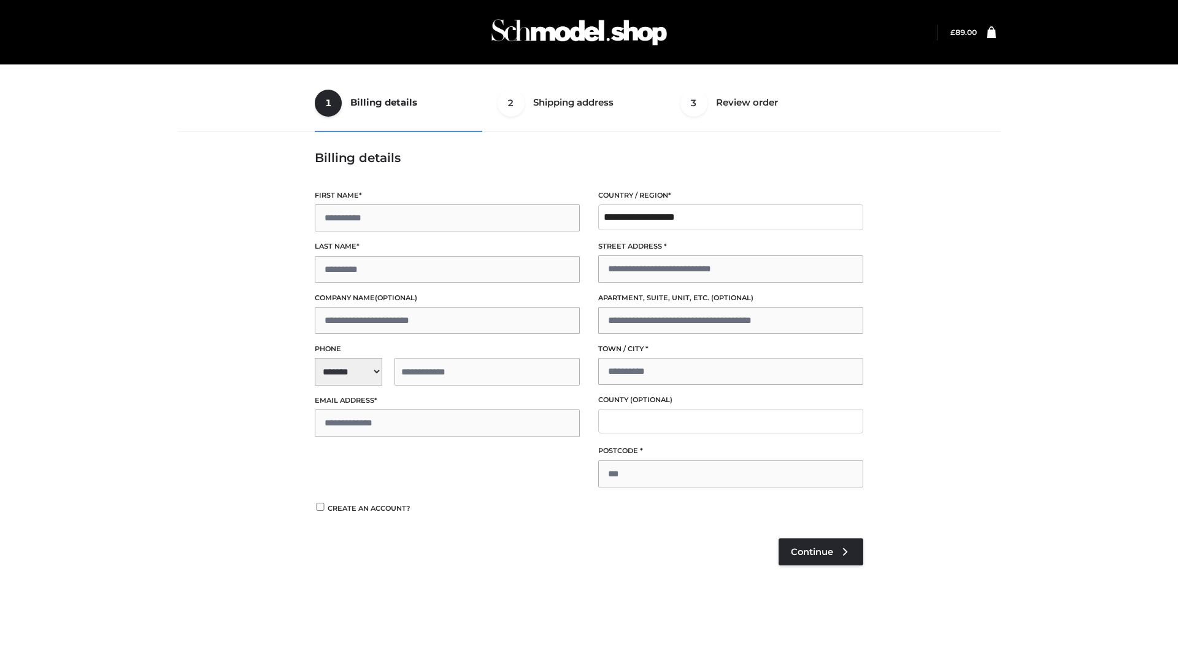 The image size is (1178, 663). Describe the element at coordinates (579, 32) in the screenshot. I see `img: Schmodel Admin 964` at that location.